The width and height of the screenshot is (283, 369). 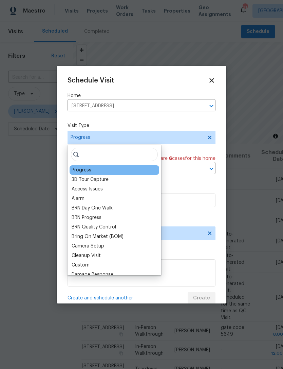 I want to click on span: Create and schedule another, so click(x=100, y=298).